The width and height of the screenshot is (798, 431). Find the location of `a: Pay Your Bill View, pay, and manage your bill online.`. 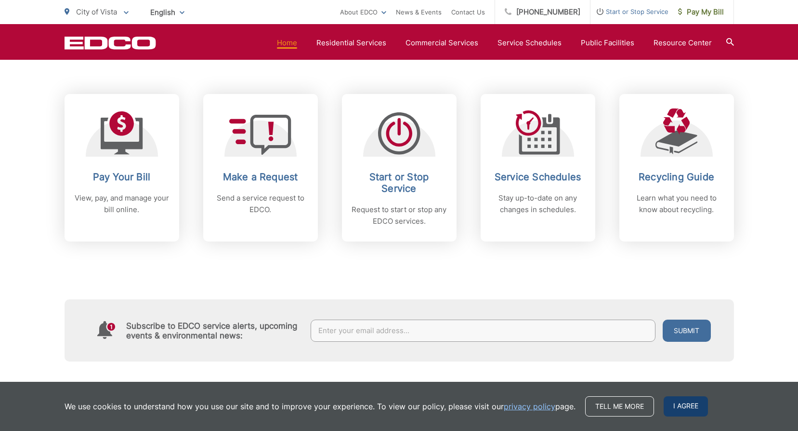

a: Pay Your Bill View, pay, and manage your bill online. is located at coordinates (122, 168).